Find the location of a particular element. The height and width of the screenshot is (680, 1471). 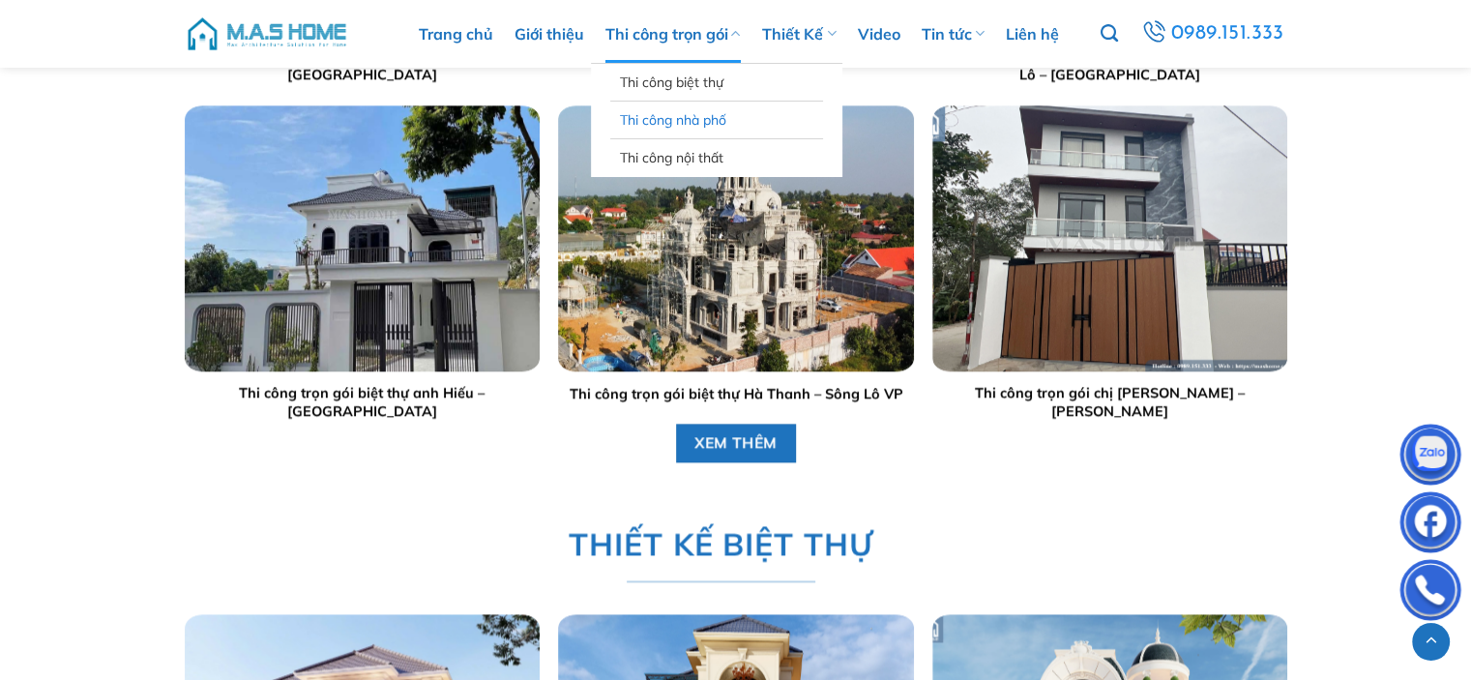

a: Tin tức is located at coordinates (953, 34).